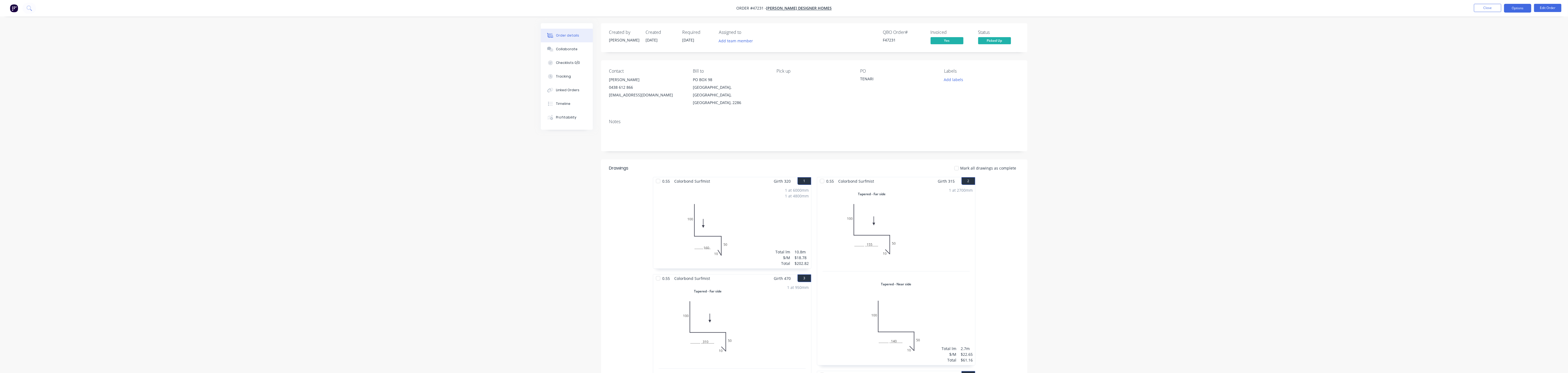  Describe the element at coordinates (898, 71) in the screenshot. I see `div: PO` at that location.